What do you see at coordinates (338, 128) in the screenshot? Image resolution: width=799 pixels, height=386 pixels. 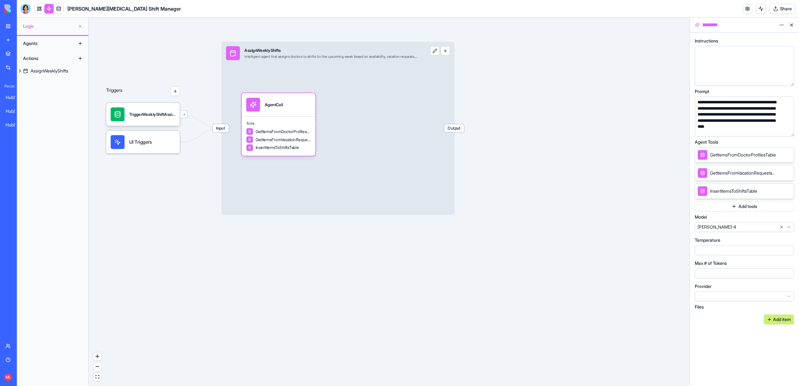 I see `div: InputAssignWeeklyShiftsIntelligent agent that assigns doctors to shifts for the upcoming week bas...` at bounding box center [338, 128].